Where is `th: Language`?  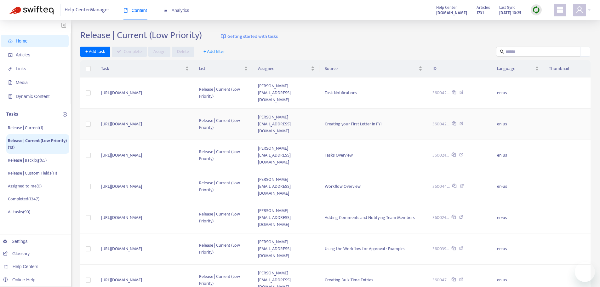
th: Language is located at coordinates (518, 69).